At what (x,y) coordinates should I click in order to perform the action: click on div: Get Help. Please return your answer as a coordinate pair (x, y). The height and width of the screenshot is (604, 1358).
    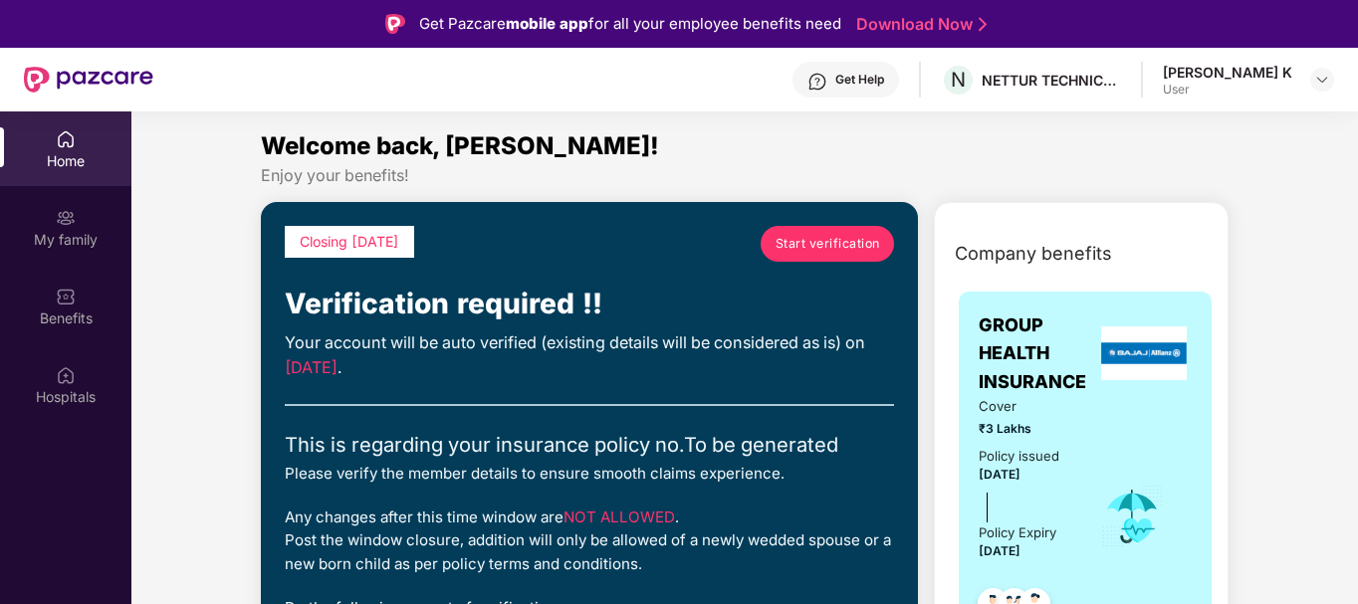
    Looking at the image, I should click on (859, 80).